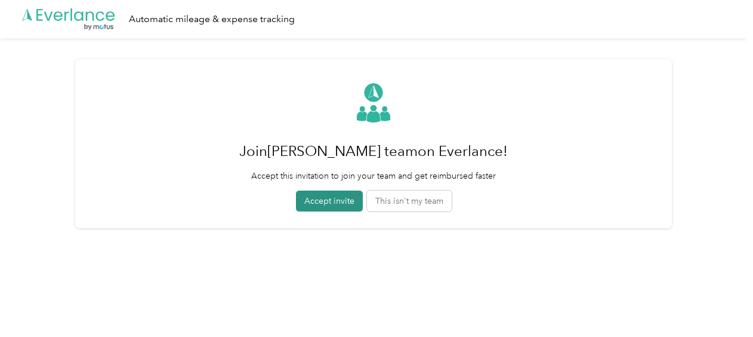 The height and width of the screenshot is (337, 753). What do you see at coordinates (329, 200) in the screenshot?
I see `button: Accept invite` at bounding box center [329, 200].